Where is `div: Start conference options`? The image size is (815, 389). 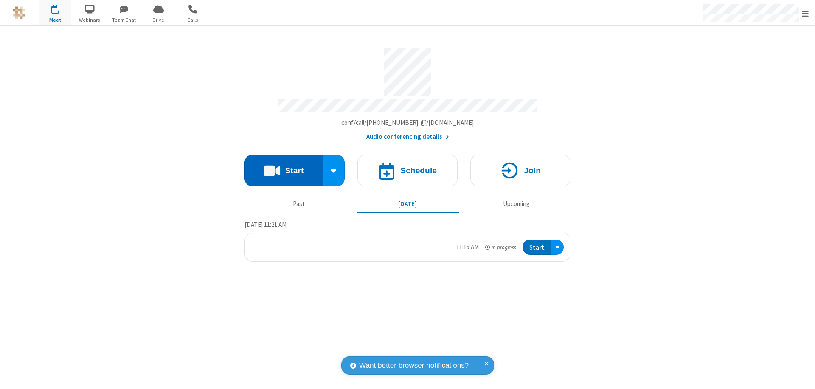 div: Start conference options is located at coordinates (334, 170).